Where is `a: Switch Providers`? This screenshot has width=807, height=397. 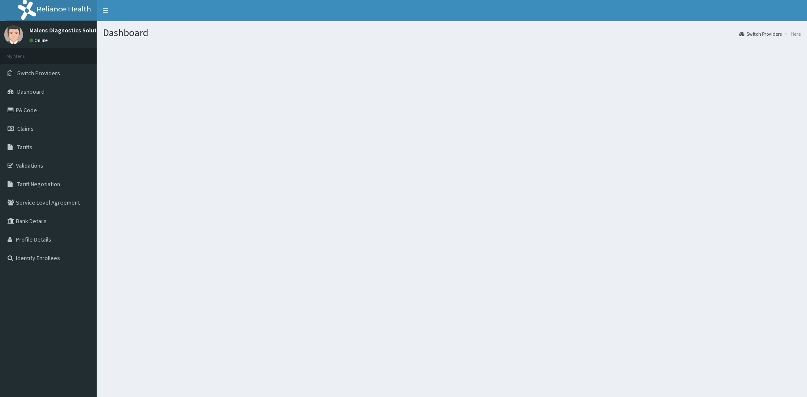 a: Switch Providers is located at coordinates (760, 34).